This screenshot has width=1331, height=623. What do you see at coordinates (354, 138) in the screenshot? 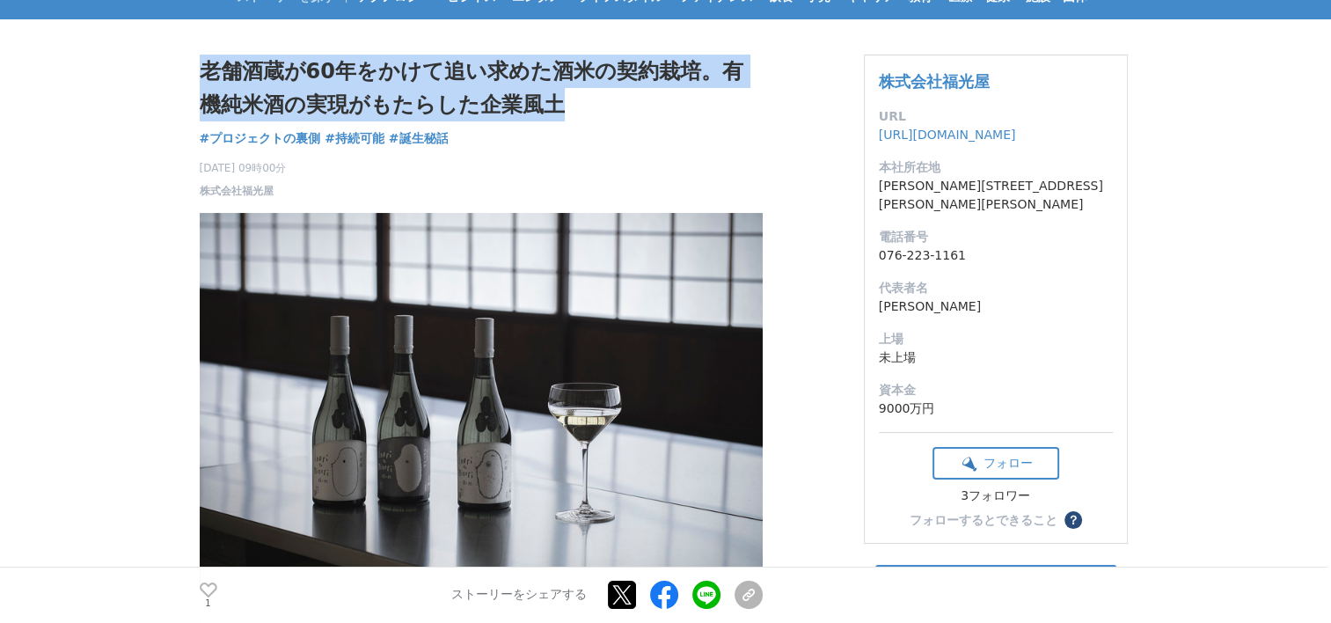
I see `span: #持続可能` at bounding box center [354, 138].